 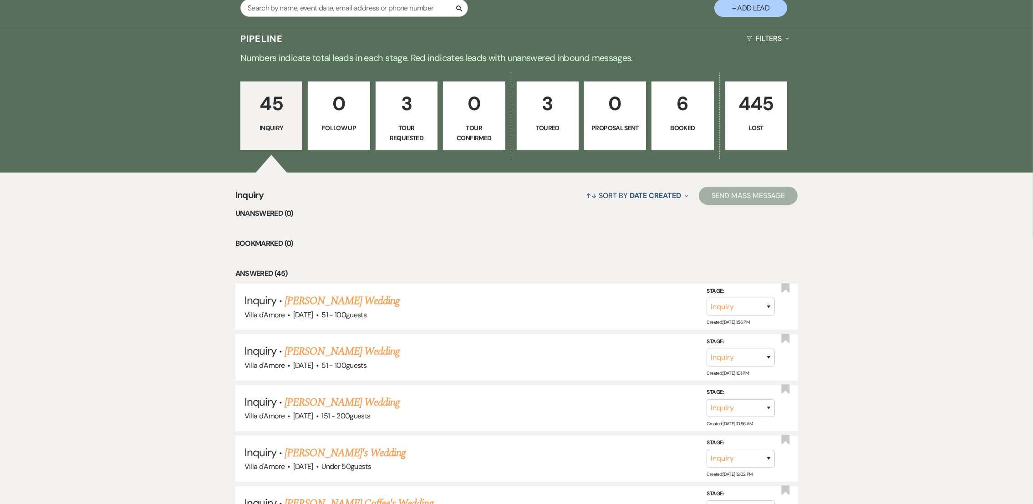 What do you see at coordinates (346, 416) in the screenshot?
I see `span: 151 - 200 guests` at bounding box center [346, 416].